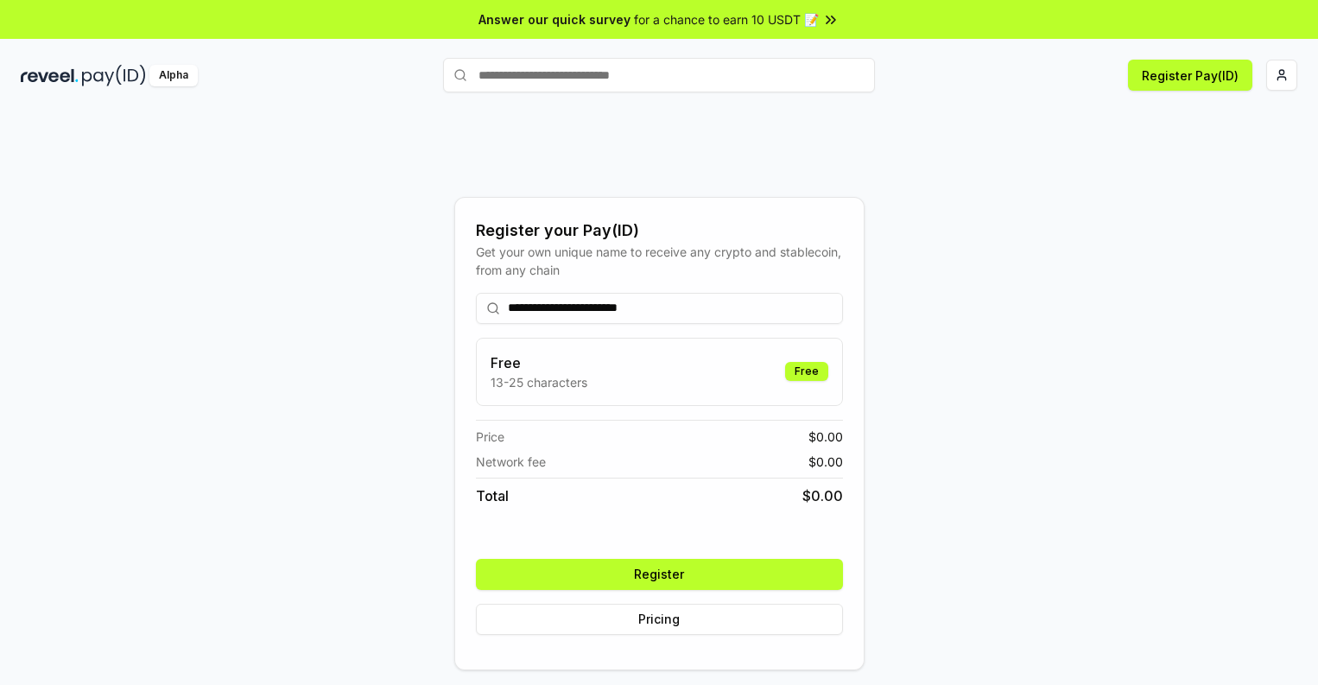 The height and width of the screenshot is (685, 1318). Describe the element at coordinates (539, 382) in the screenshot. I see `p: 13-25 characters` at that location.